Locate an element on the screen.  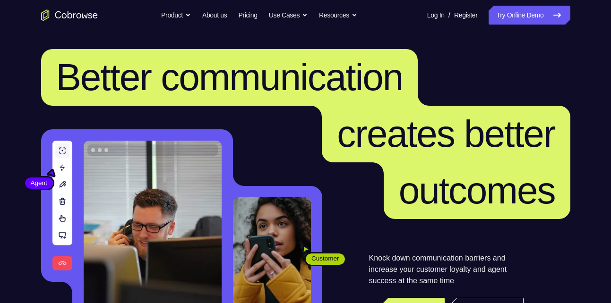
span: creates better is located at coordinates (446, 134).